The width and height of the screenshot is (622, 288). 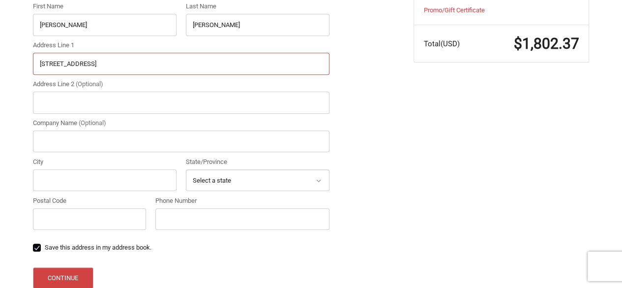 What do you see at coordinates (454, 10) in the screenshot?
I see `a: Promo/Gift Certificate` at bounding box center [454, 10].